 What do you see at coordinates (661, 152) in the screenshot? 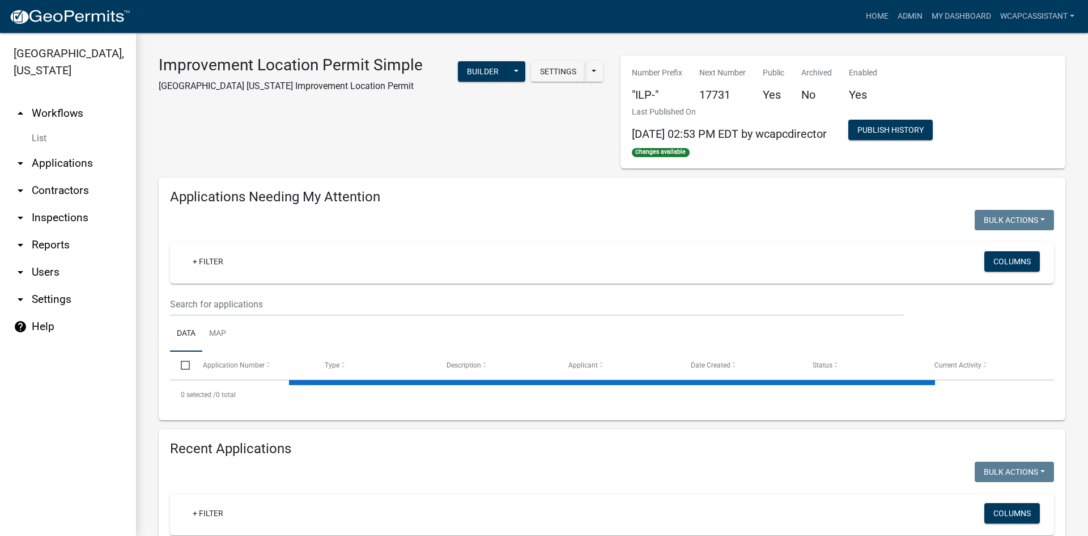
I see `span: Changes available` at bounding box center [661, 152].